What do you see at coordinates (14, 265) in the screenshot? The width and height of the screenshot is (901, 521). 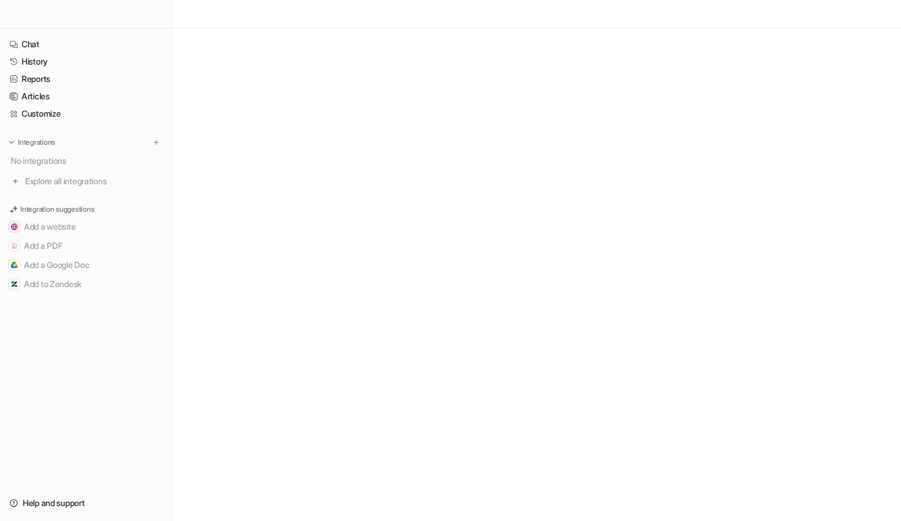 I see `img: Add a Google Doc` at bounding box center [14, 265].